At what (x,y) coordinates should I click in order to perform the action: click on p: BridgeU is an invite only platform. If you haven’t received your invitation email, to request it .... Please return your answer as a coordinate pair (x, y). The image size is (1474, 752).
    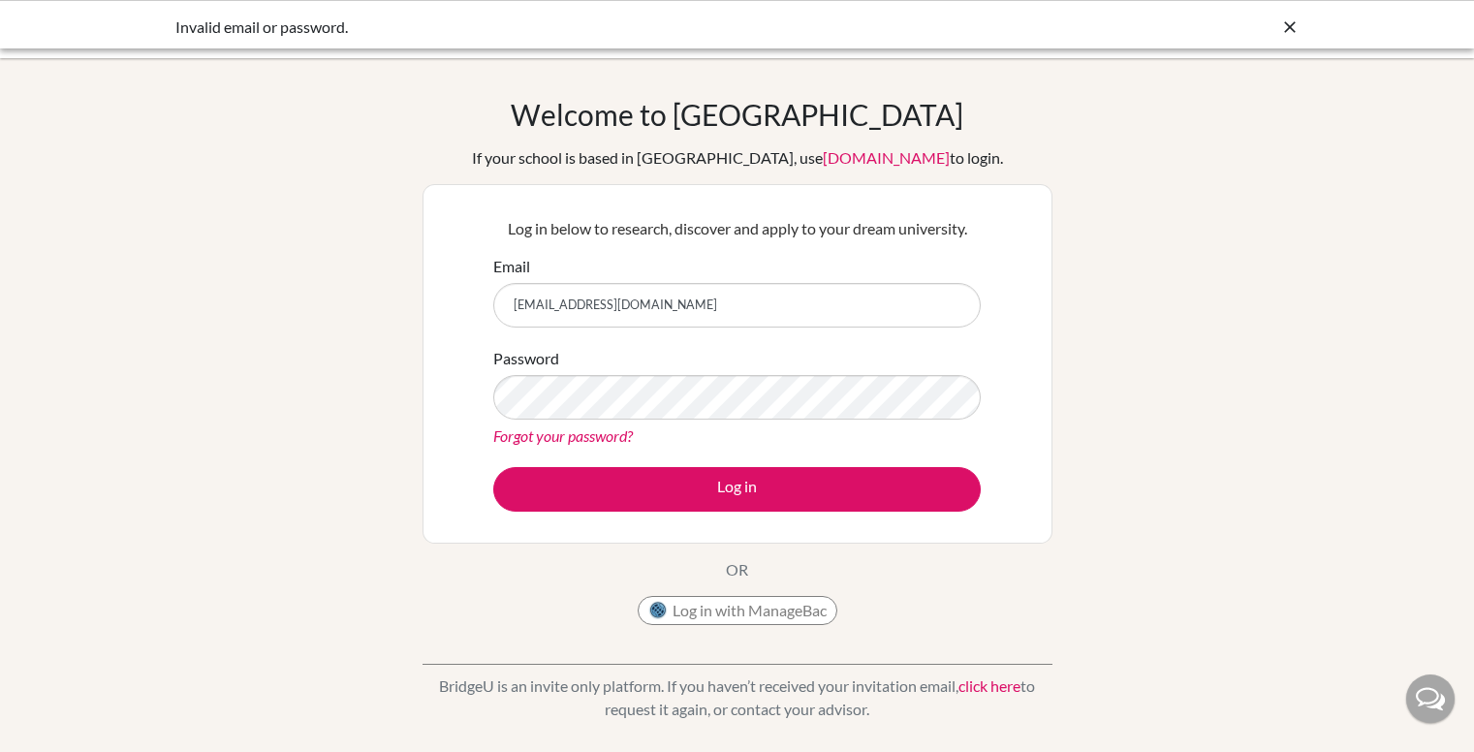
    Looking at the image, I should click on (738, 698).